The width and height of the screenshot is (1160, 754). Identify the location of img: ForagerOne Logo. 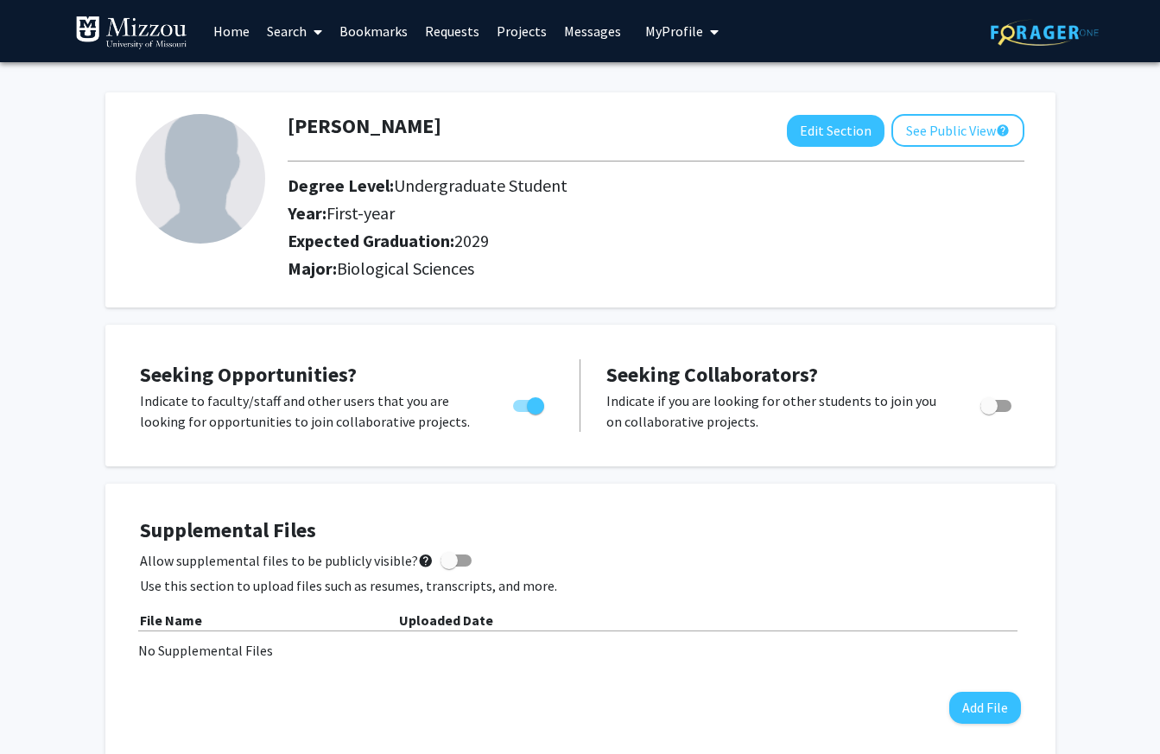
(1044, 32).